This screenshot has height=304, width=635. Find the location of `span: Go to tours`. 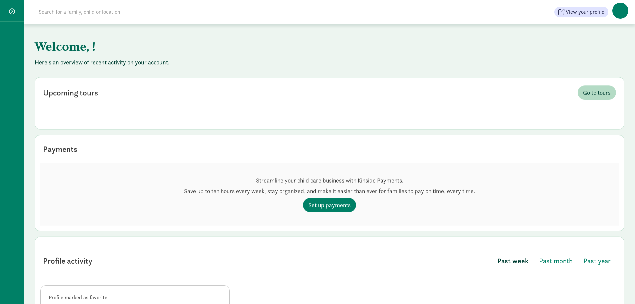

span: Go to tours is located at coordinates (597, 92).